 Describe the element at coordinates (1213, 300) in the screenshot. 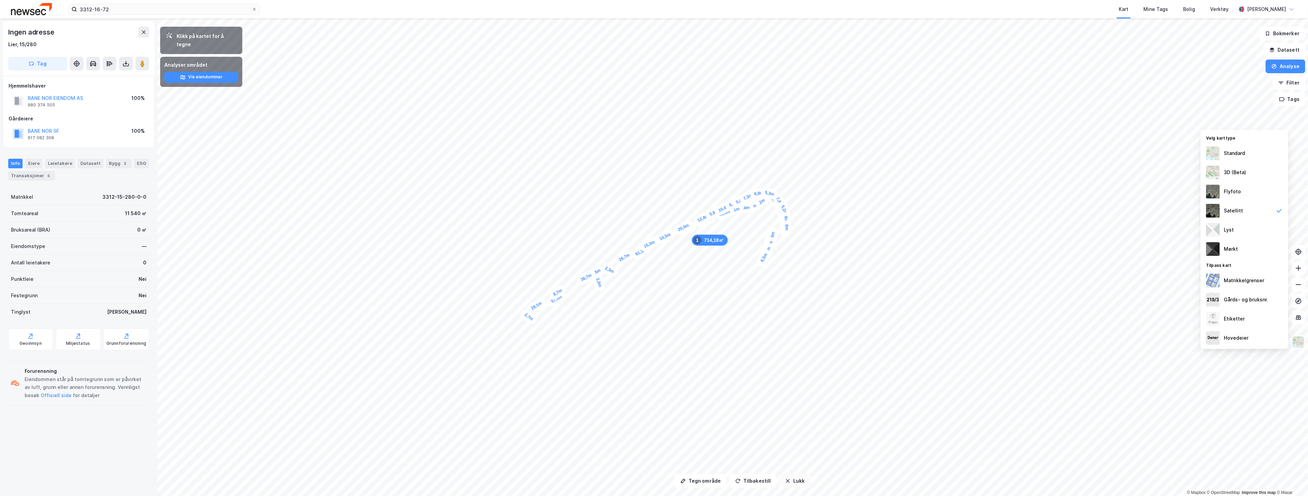

I see `img: cadastreKeys.547ab17ec502f5a4ef2b.jpeg` at that location.